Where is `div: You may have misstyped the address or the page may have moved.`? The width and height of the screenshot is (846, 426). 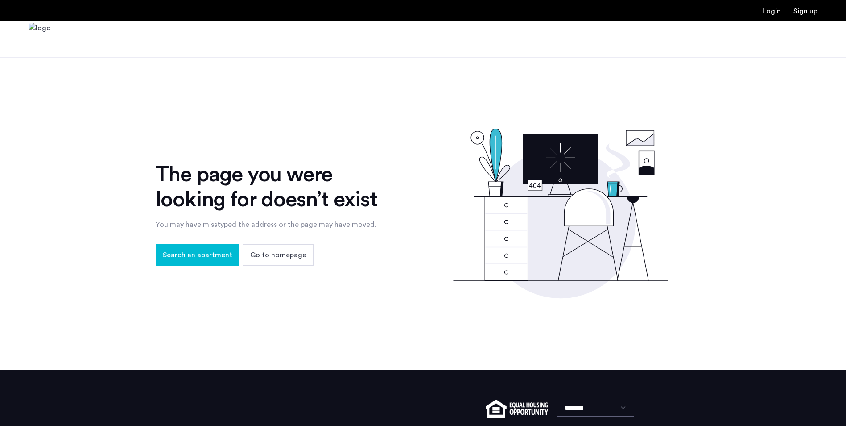 div: You may have misstyped the address or the page may have moved. is located at coordinates (274, 224).